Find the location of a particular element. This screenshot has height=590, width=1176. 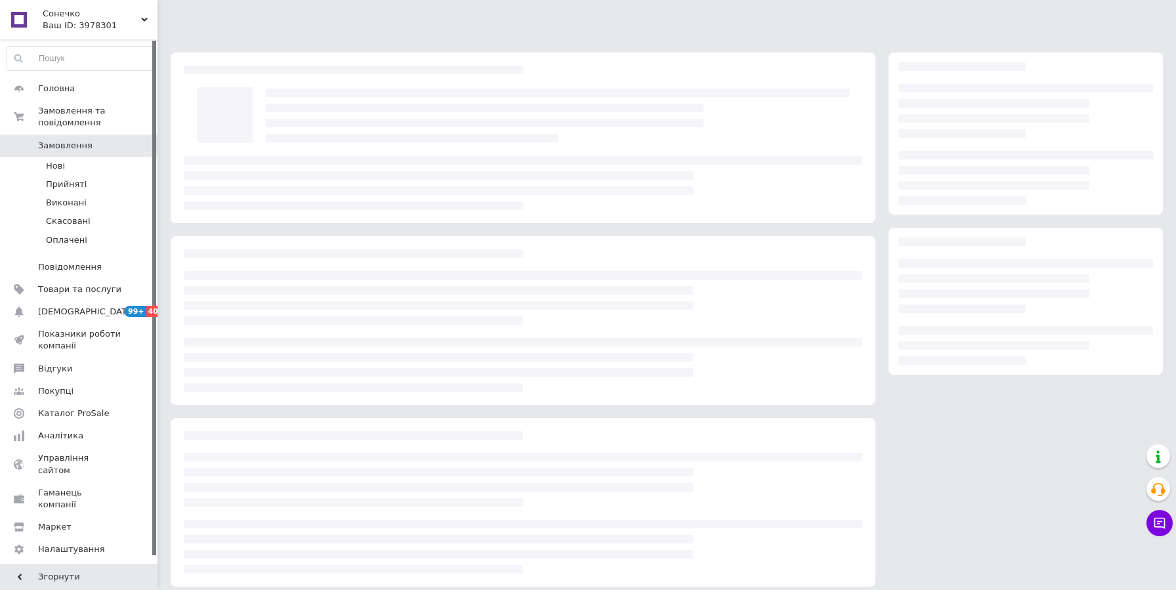

span: 40 is located at coordinates (154, 311).